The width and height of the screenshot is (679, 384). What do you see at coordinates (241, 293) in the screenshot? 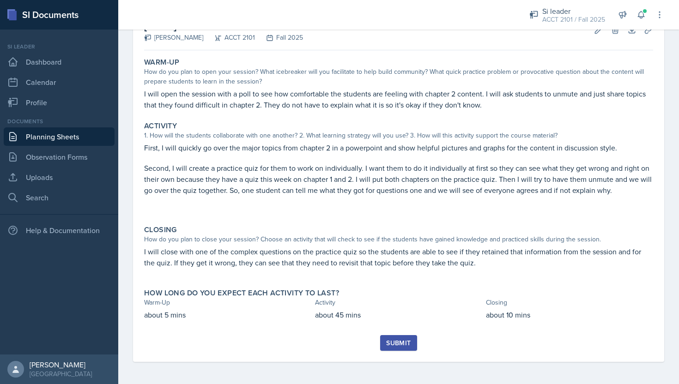
I see `label: How long do you expect each activity to last?` at bounding box center [241, 293].